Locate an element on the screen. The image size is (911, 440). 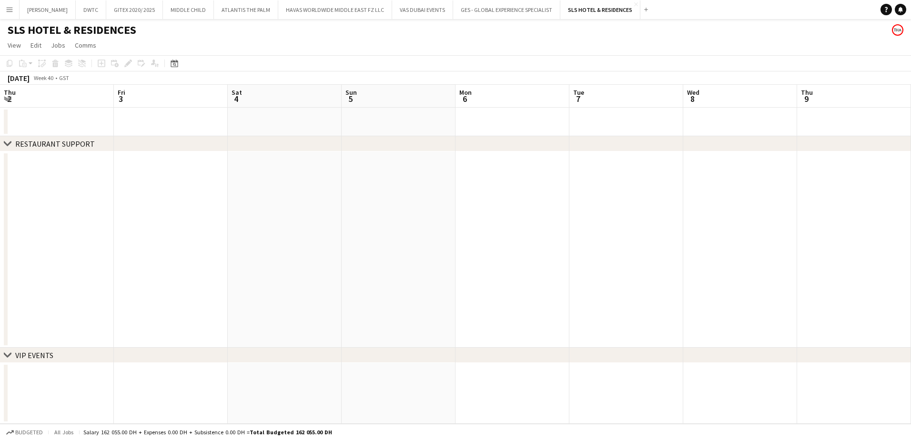
div: RESTAURANT SUPPORT is located at coordinates (55, 144).